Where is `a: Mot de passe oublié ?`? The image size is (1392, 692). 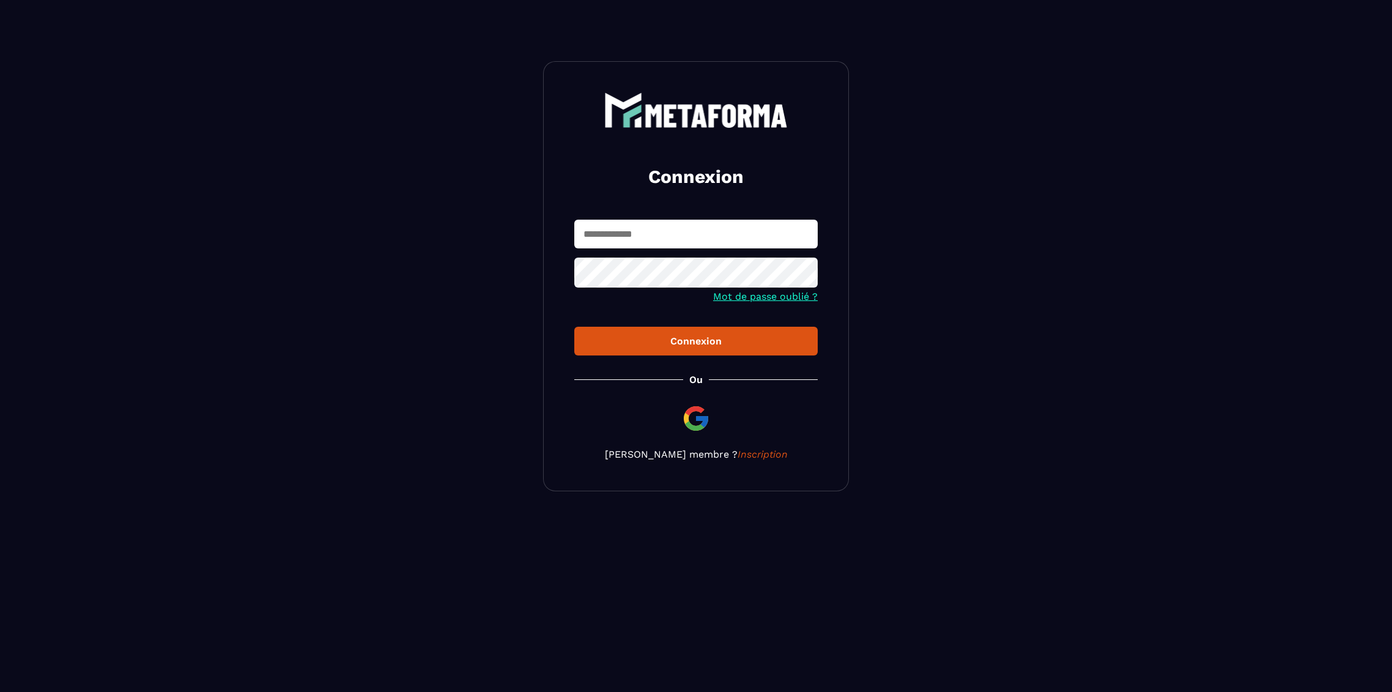
a: Mot de passe oublié ? is located at coordinates (765, 296).